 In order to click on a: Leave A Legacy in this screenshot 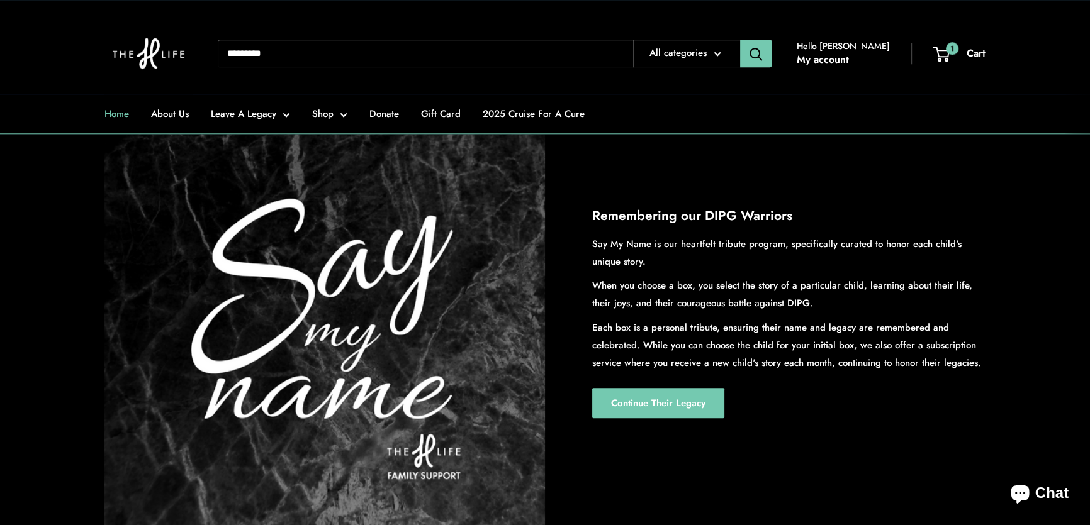, I will do `click(250, 114)`.